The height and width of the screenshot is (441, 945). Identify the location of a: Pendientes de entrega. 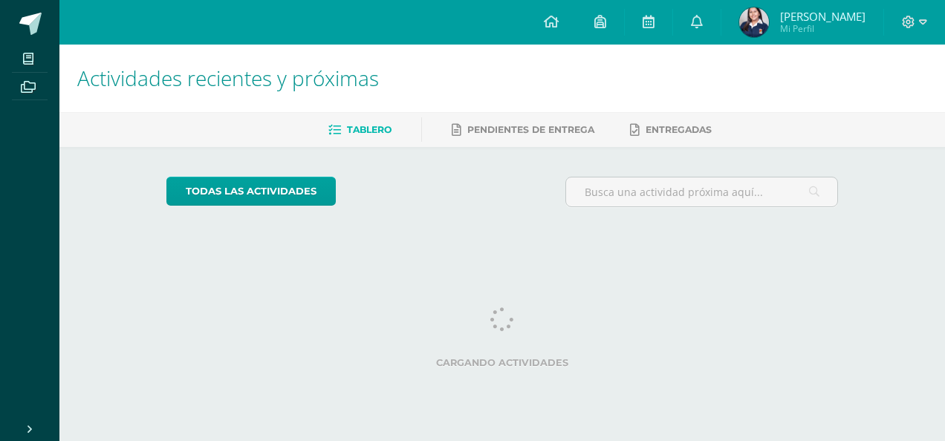
(523, 130).